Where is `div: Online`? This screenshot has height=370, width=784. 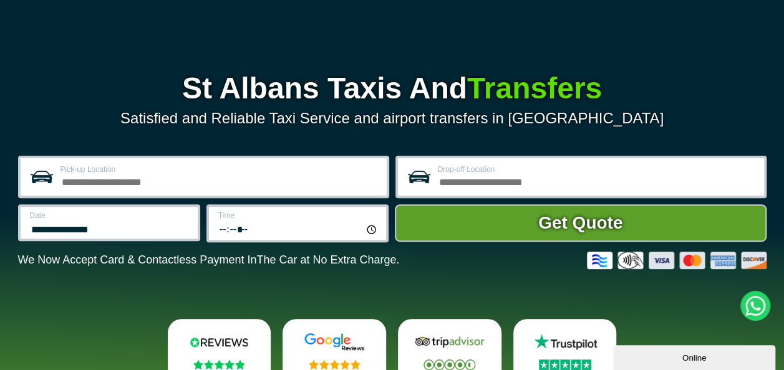 div: Online is located at coordinates (81, 15).